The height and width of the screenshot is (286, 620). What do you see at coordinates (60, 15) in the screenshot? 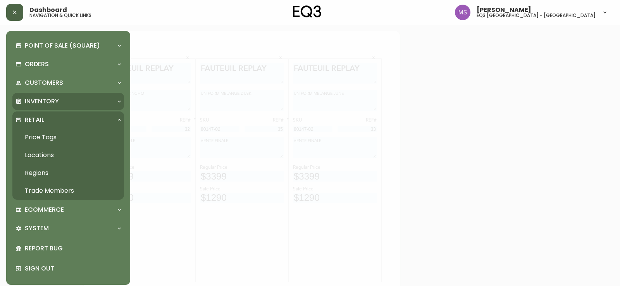
I see `h5: navigation & quick links` at bounding box center [60, 15].